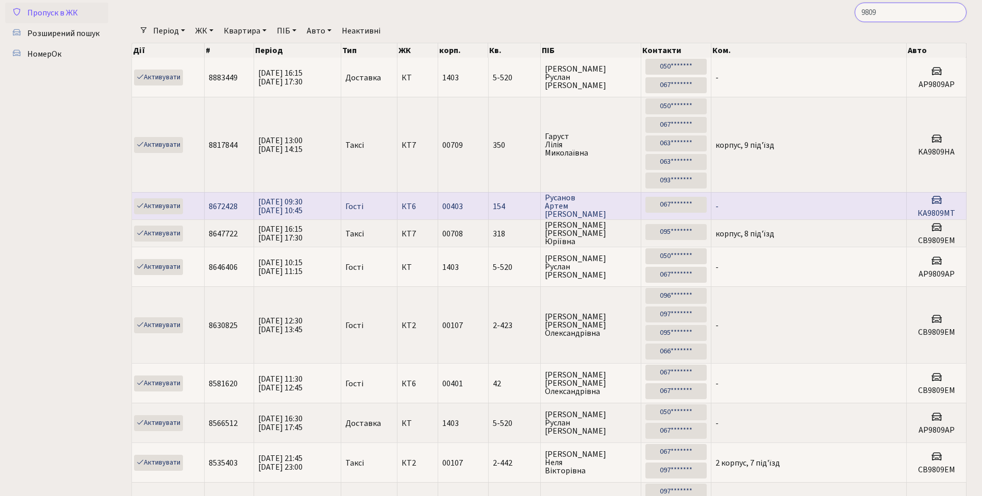 The height and width of the screenshot is (496, 982). I want to click on h5: СВ9809ЕМ, so click(936, 470).